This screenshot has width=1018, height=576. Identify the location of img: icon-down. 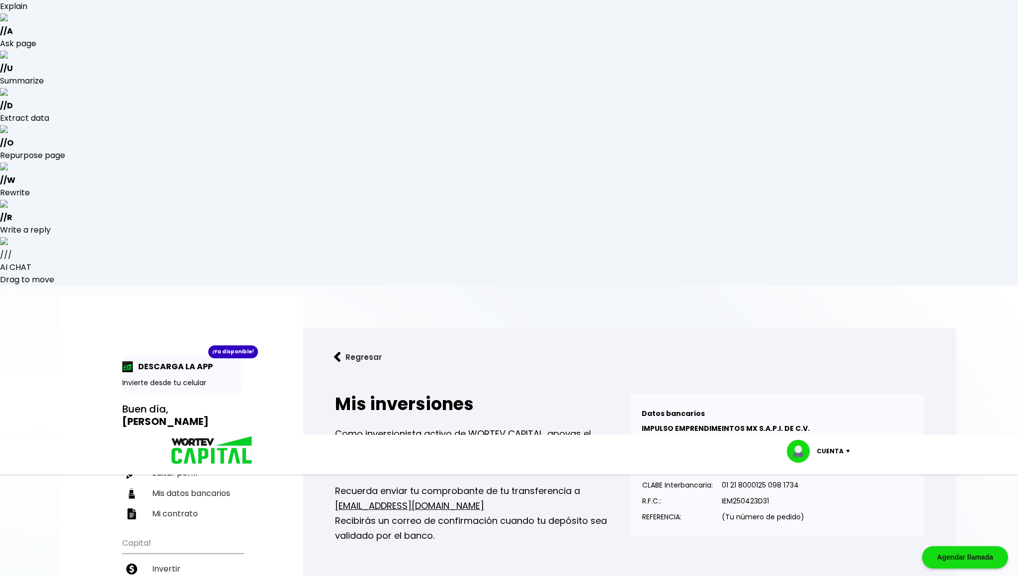
(850, 451).